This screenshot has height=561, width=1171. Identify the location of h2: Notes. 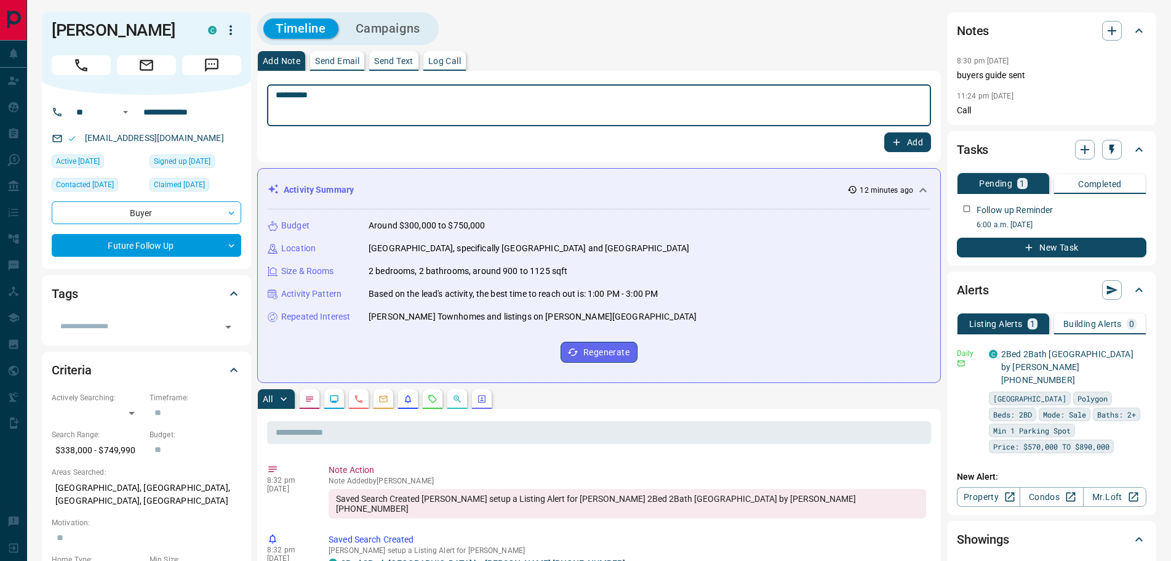
(973, 31).